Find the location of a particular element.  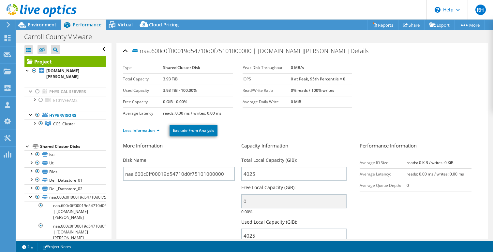

label: Average Latency is located at coordinates (143, 113).